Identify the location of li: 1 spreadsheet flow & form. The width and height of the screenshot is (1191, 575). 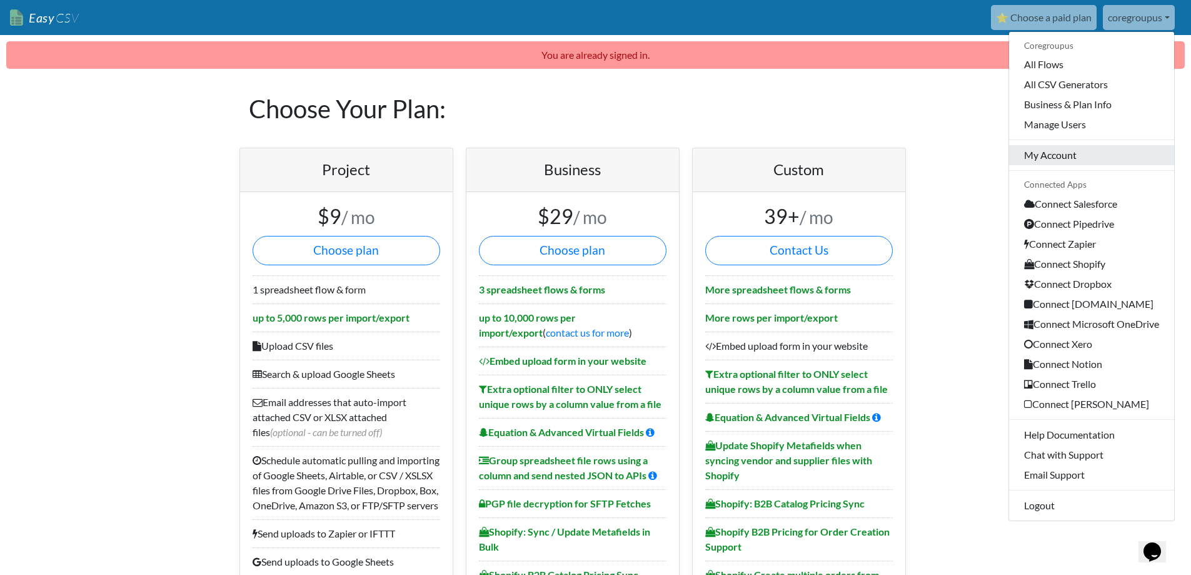
(346, 289).